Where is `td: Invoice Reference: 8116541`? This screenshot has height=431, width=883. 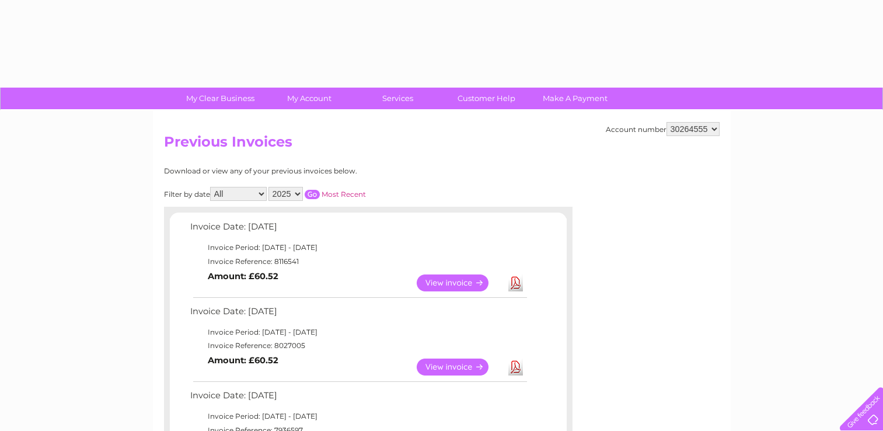
td: Invoice Reference: 8116541 is located at coordinates (358, 262).